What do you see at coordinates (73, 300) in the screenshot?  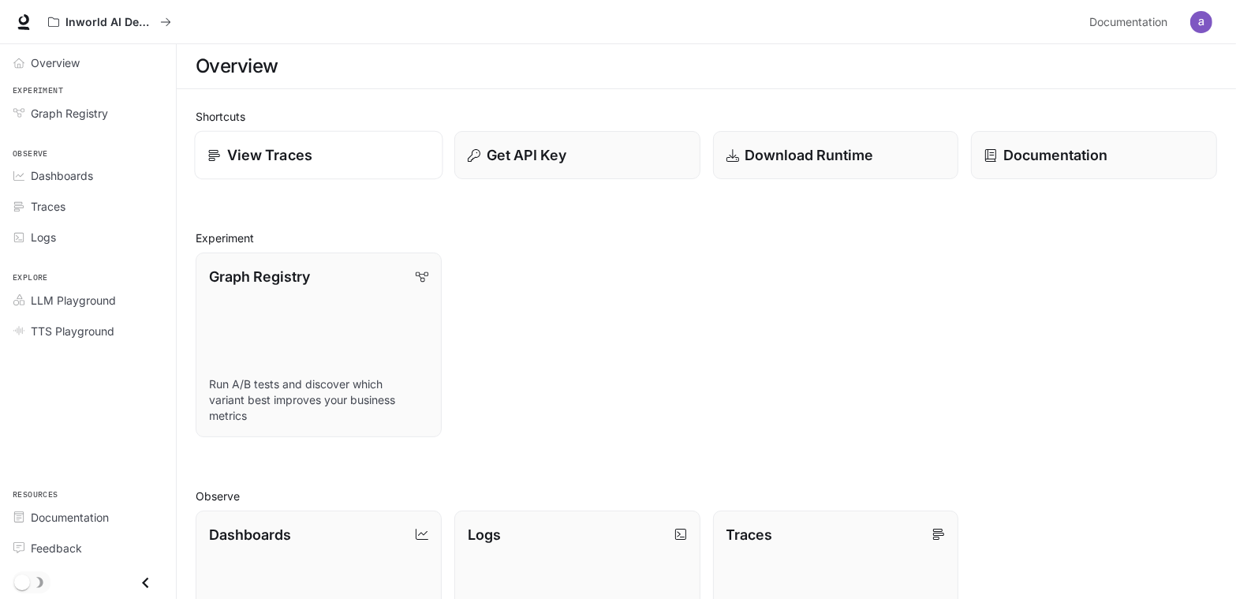 I see `span: LLM Playground` at bounding box center [73, 300].